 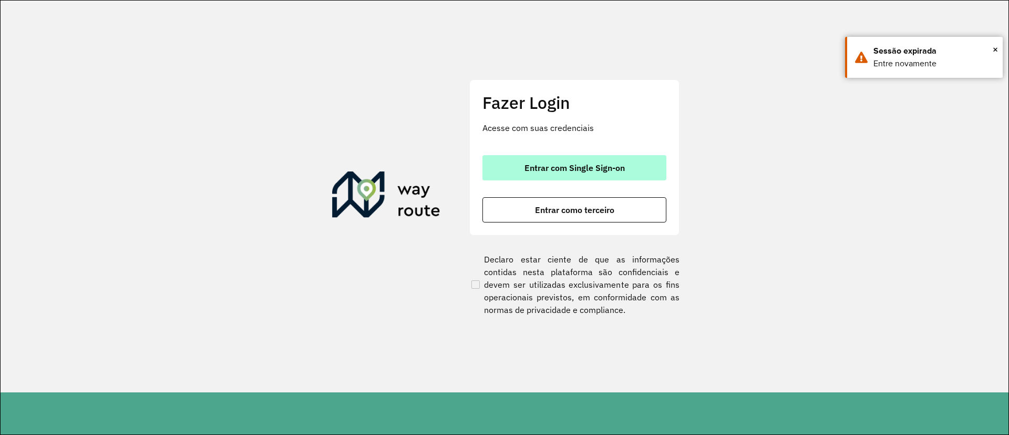 What do you see at coordinates (575, 210) in the screenshot?
I see `span: Entrar como terceiro` at bounding box center [575, 210].